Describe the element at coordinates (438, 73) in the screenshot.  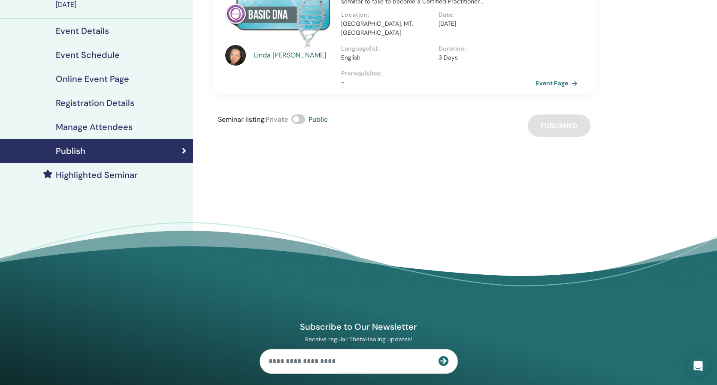
I see `p: Prerequisites :` at that location.